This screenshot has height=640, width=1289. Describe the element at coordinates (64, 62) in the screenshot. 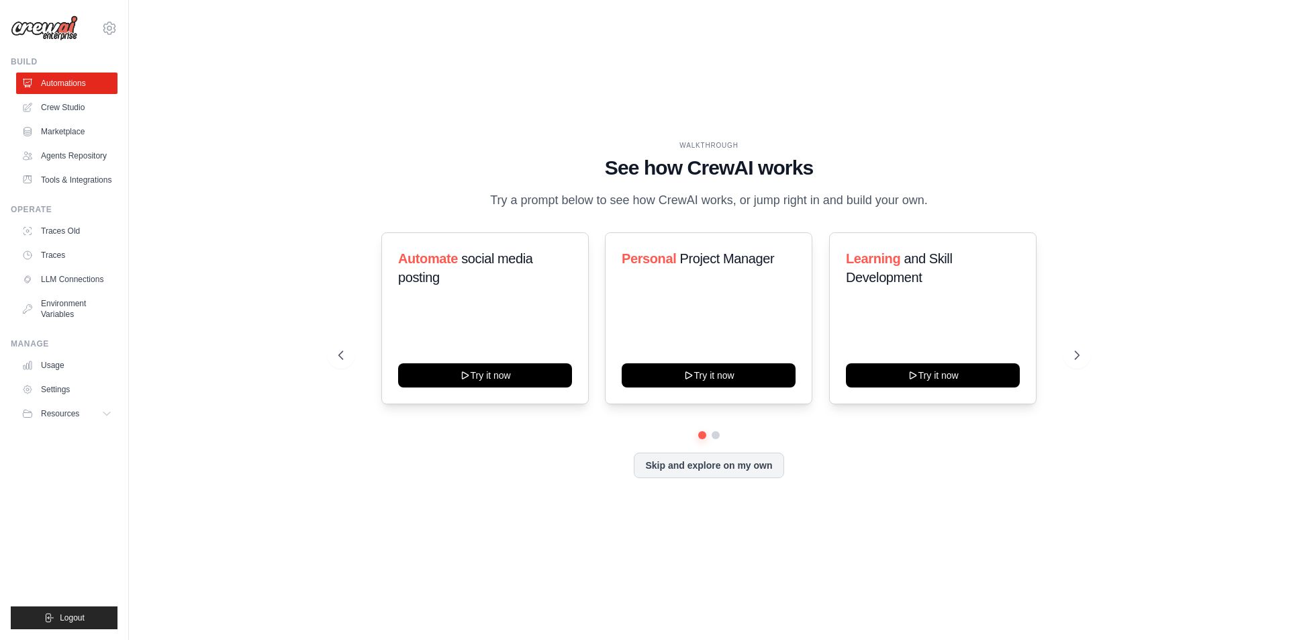

I see `div: Build` at that location.